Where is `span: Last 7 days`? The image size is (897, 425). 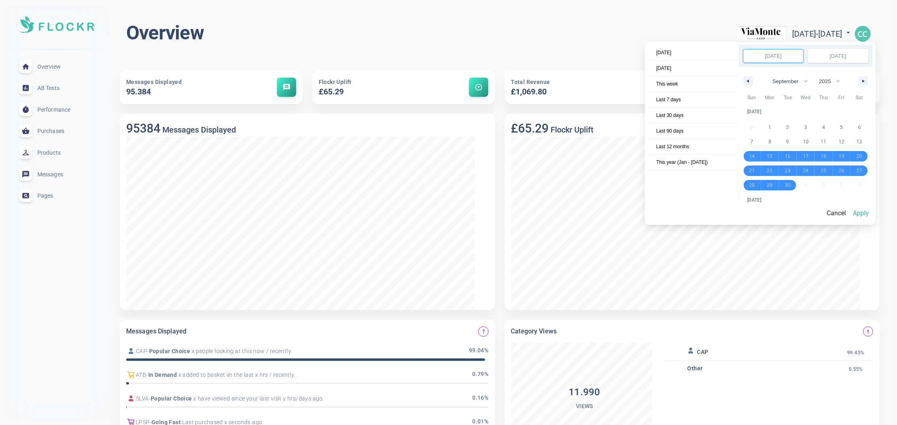 span: Last 7 days is located at coordinates (693, 100).